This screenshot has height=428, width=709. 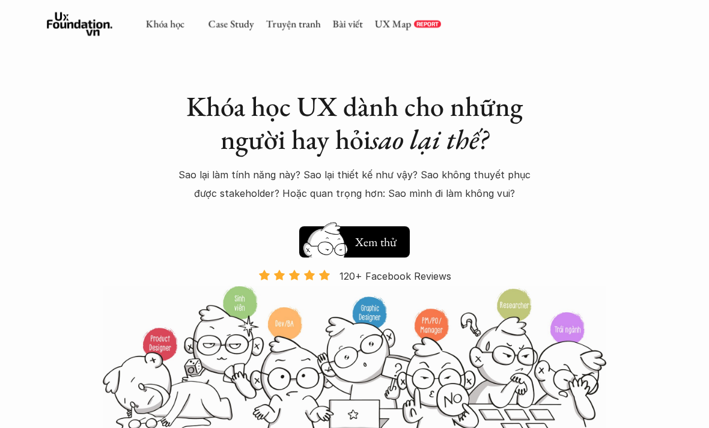 I want to click on a: Truyện tranh, so click(x=293, y=24).